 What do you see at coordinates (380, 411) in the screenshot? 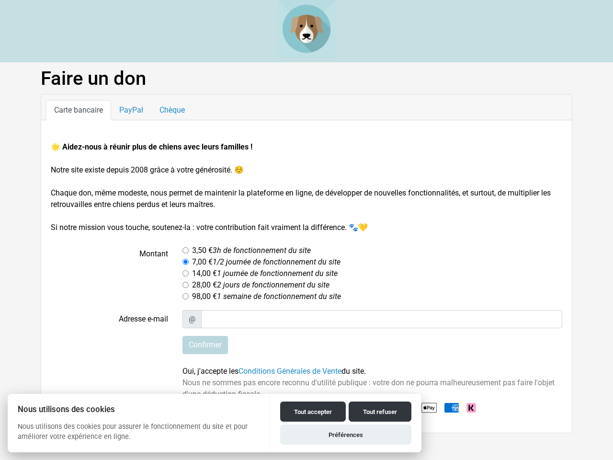
I see `button: Tout refuser` at bounding box center [380, 411].